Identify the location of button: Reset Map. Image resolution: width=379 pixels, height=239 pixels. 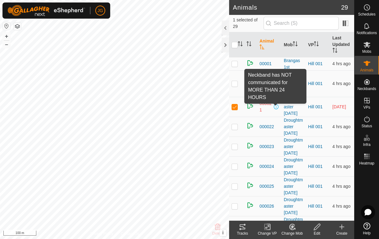
(7, 26).